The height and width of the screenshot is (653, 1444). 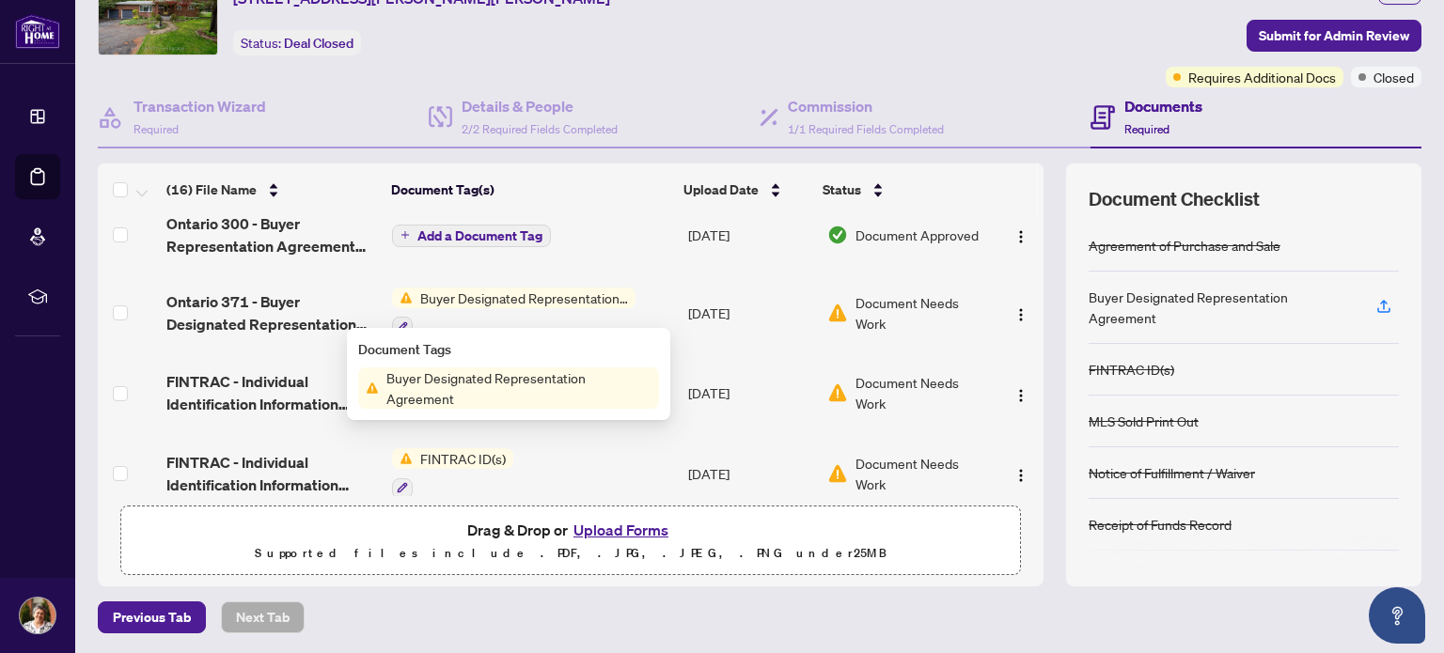 I want to click on h4: Commission, so click(x=866, y=106).